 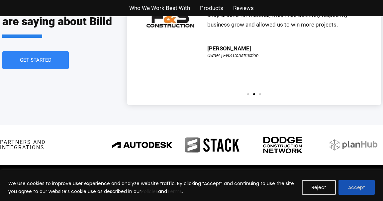 I want to click on span: Get Started, so click(x=35, y=60).